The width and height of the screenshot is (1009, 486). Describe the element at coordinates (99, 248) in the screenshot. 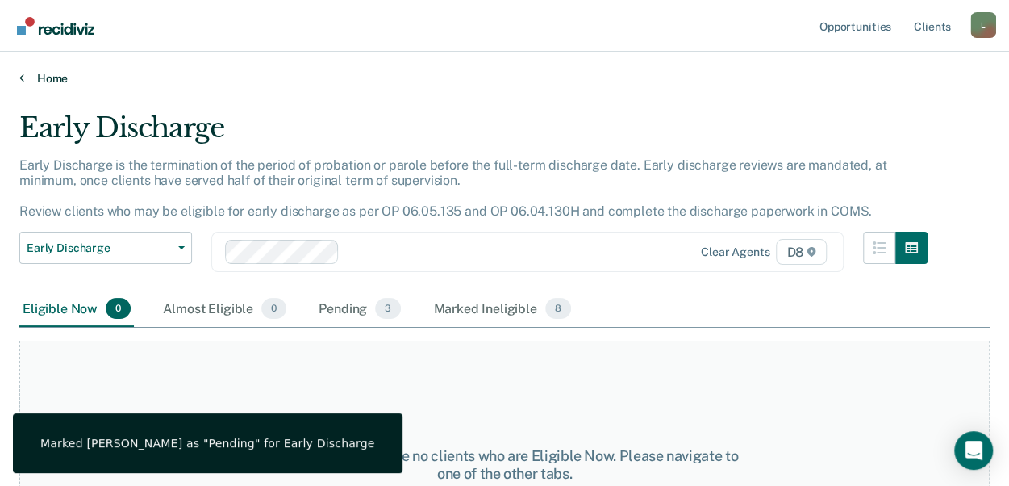

I see `span: Early Discharge` at that location.